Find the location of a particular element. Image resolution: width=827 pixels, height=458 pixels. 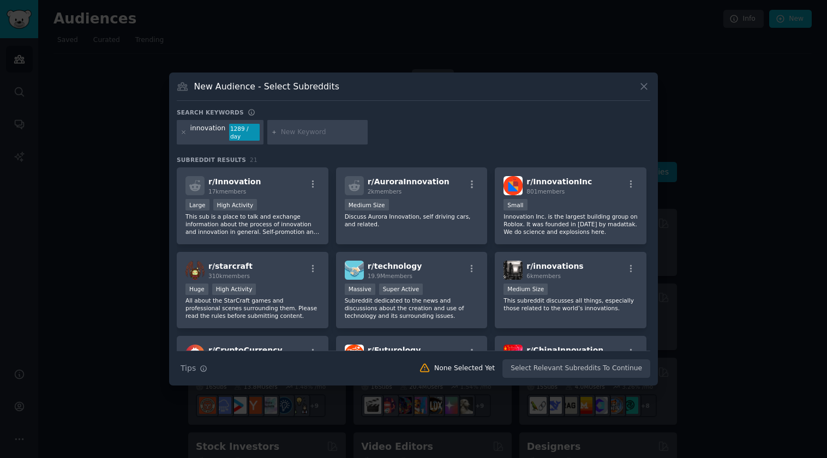

div: None Selected Yet is located at coordinates (464, 369).